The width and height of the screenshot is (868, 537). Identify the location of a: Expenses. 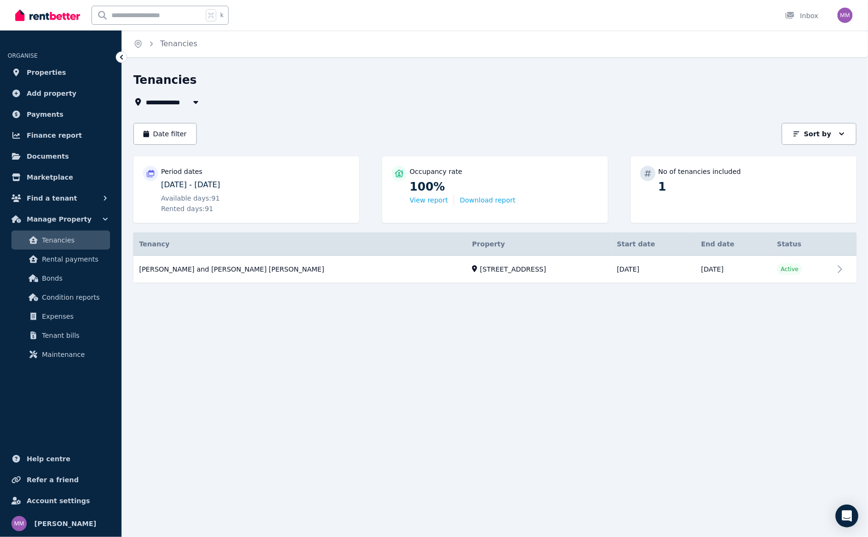
(60, 316).